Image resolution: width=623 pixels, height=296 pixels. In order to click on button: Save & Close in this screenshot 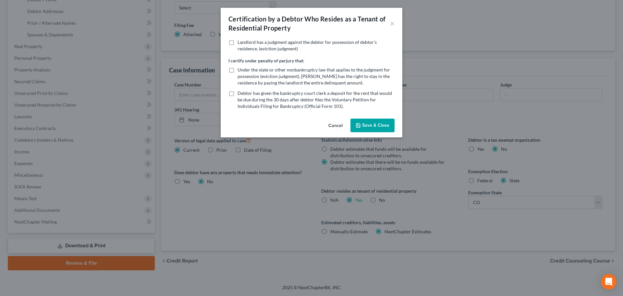, I will do `click(373, 125)`.